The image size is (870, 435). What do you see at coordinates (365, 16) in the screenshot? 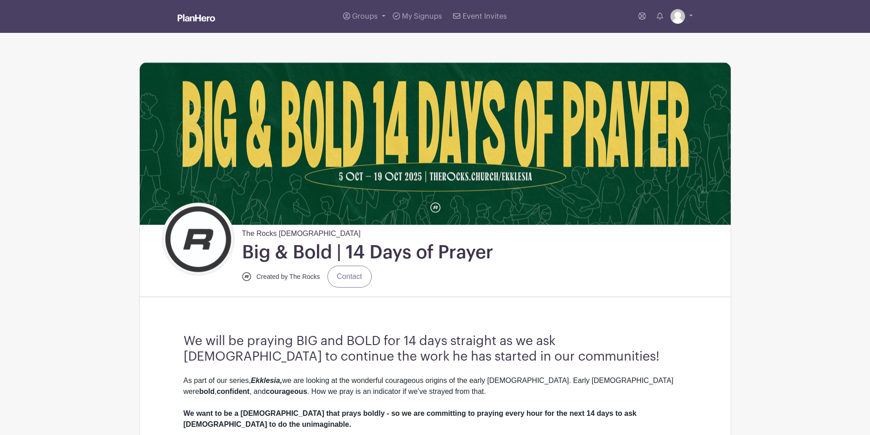
I see `span: Groups` at bounding box center [365, 16].